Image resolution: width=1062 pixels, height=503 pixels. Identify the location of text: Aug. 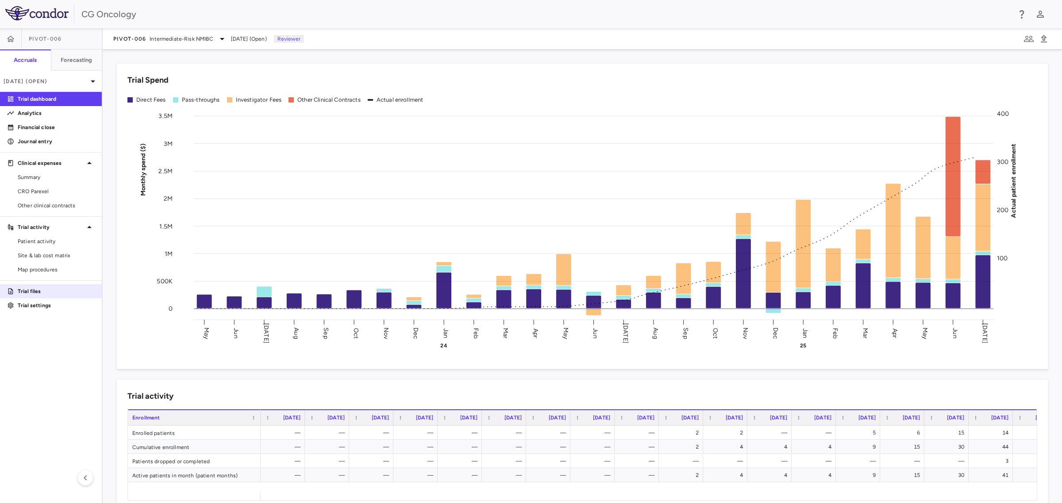
(296, 333).